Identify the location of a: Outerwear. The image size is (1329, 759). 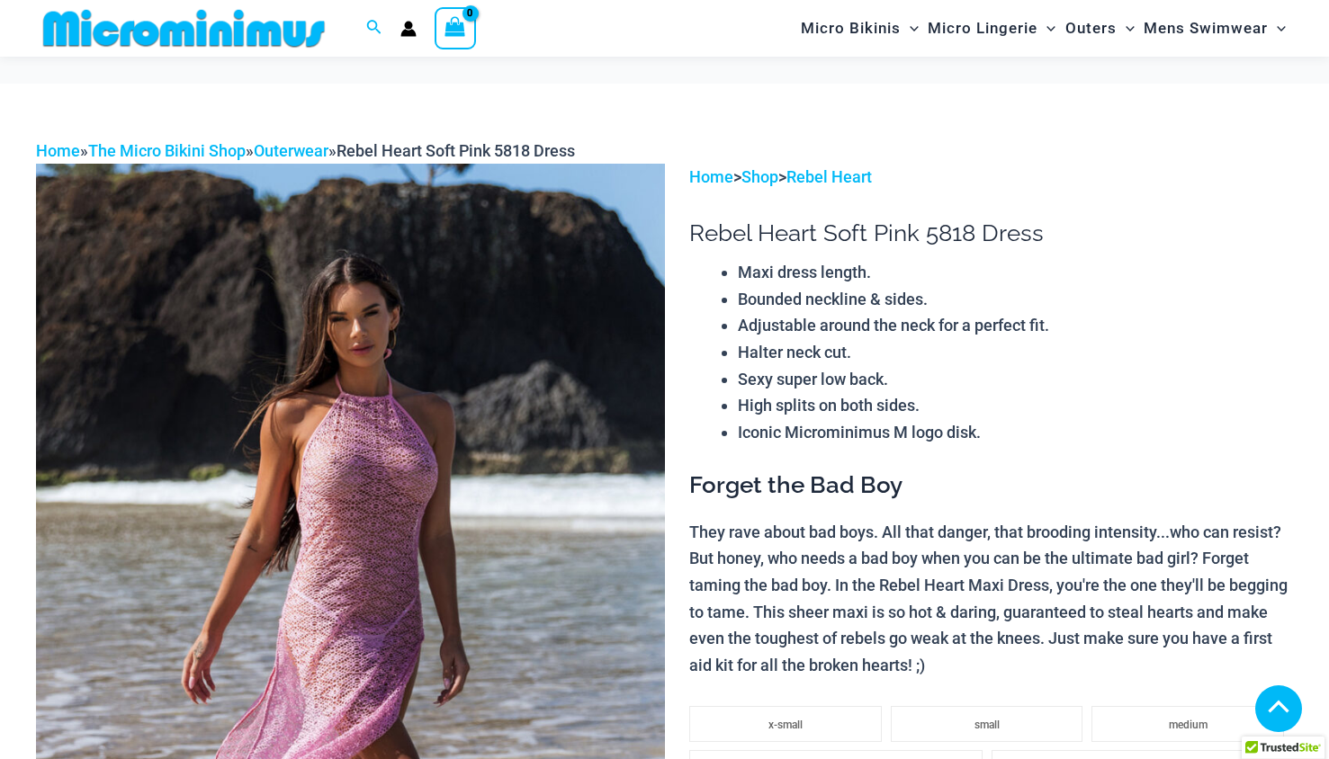
(291, 150).